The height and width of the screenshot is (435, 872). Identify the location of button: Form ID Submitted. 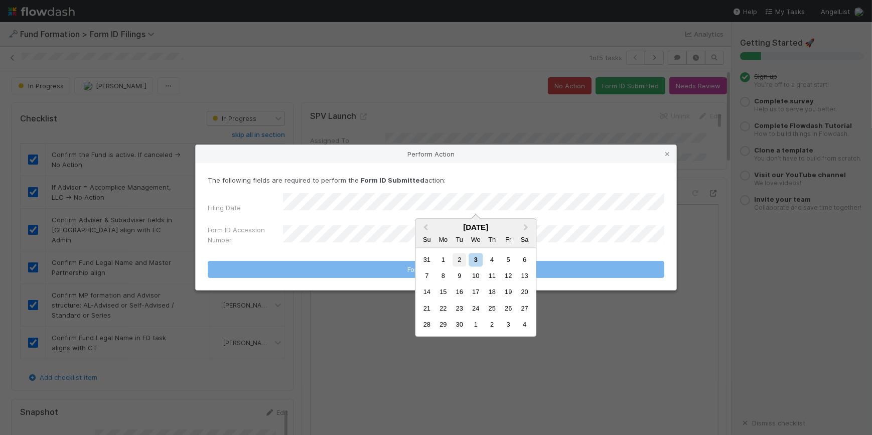
(436, 270).